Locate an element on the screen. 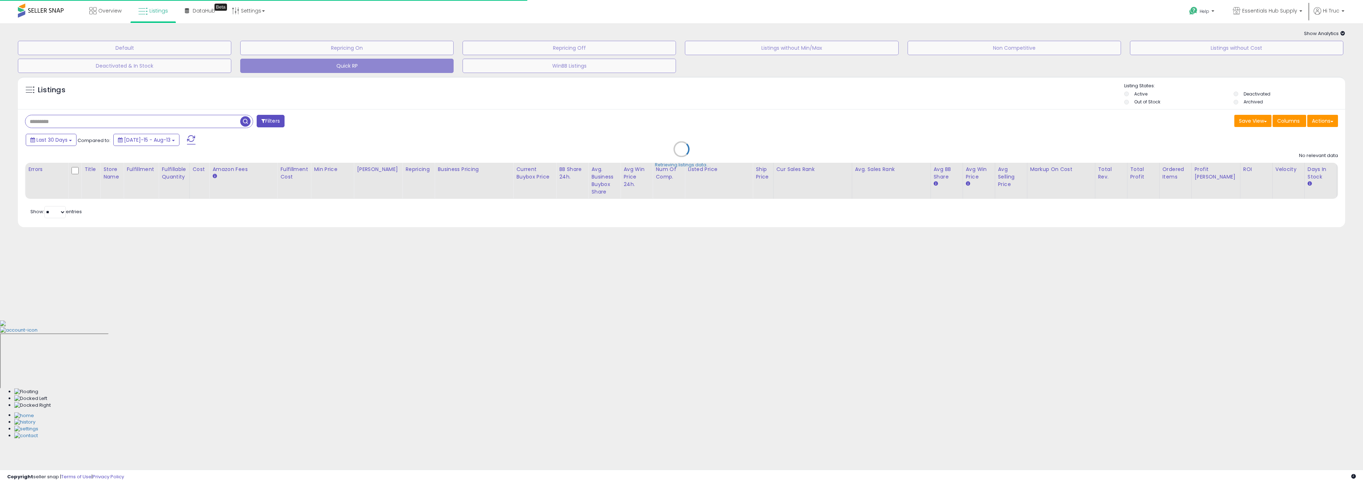  span: Essentials Hub Supply is located at coordinates (1269, 11).